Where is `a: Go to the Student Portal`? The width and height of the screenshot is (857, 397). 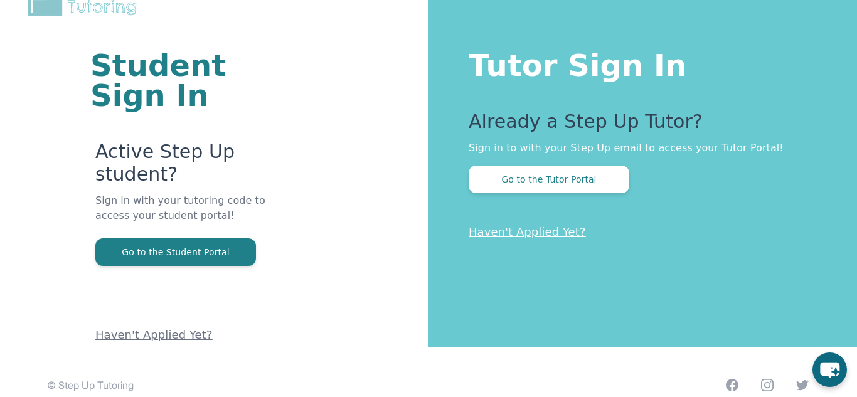
a: Go to the Student Portal is located at coordinates (176, 252).